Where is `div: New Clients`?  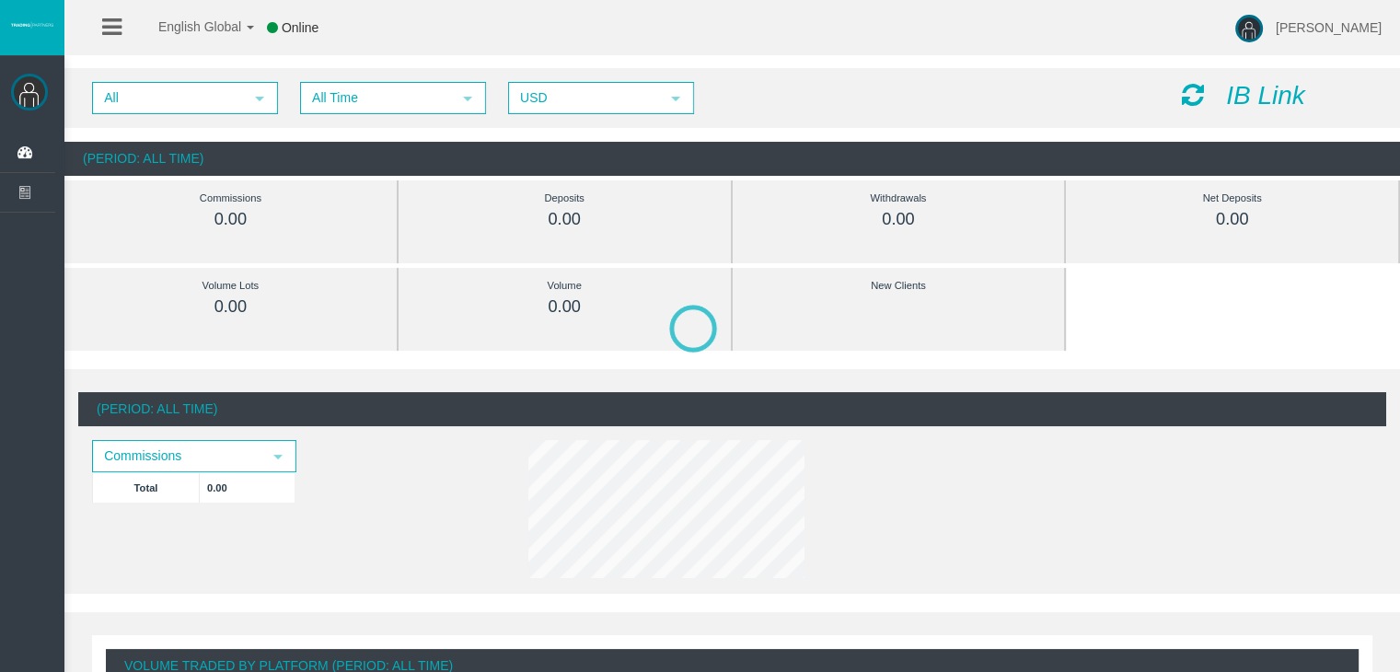 div: New Clients is located at coordinates (899, 285).